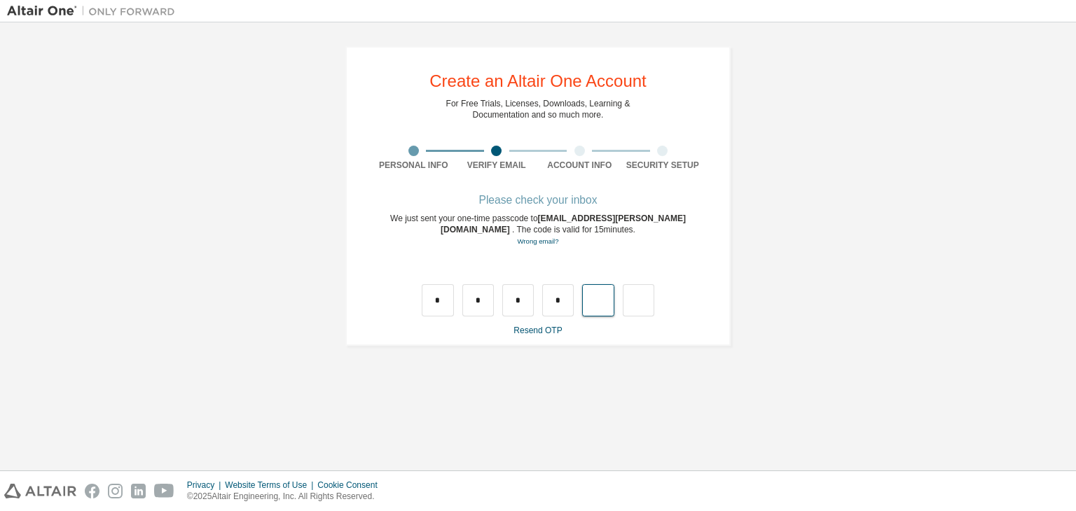  I want to click on img: facebook.svg, so click(92, 491).